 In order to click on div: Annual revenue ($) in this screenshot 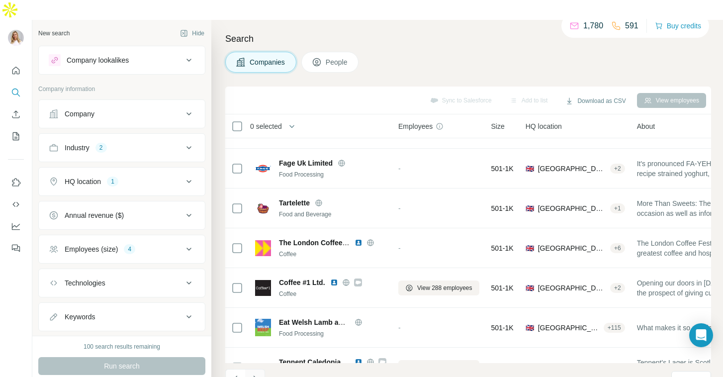, I will do `click(94, 215)`.